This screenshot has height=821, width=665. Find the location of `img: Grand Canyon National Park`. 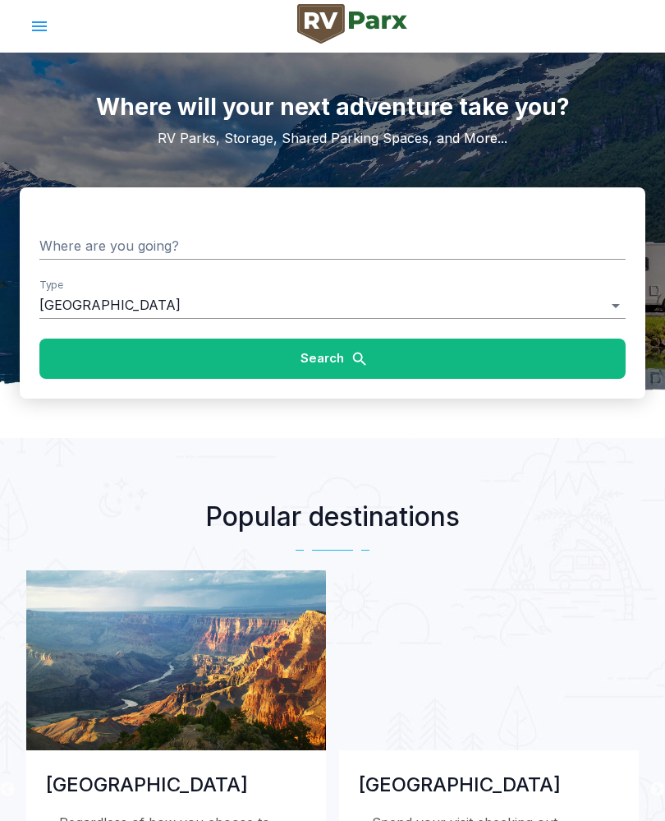

img: Grand Canyon National Park is located at coordinates (176, 660).